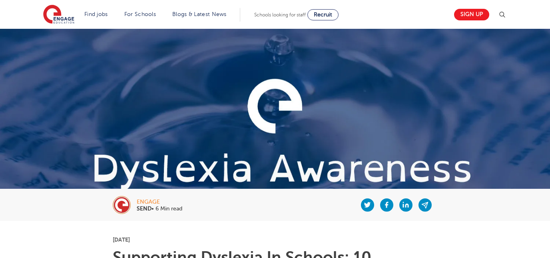 This screenshot has width=550, height=258. Describe the element at coordinates (159, 202) in the screenshot. I see `div: engage` at that location.